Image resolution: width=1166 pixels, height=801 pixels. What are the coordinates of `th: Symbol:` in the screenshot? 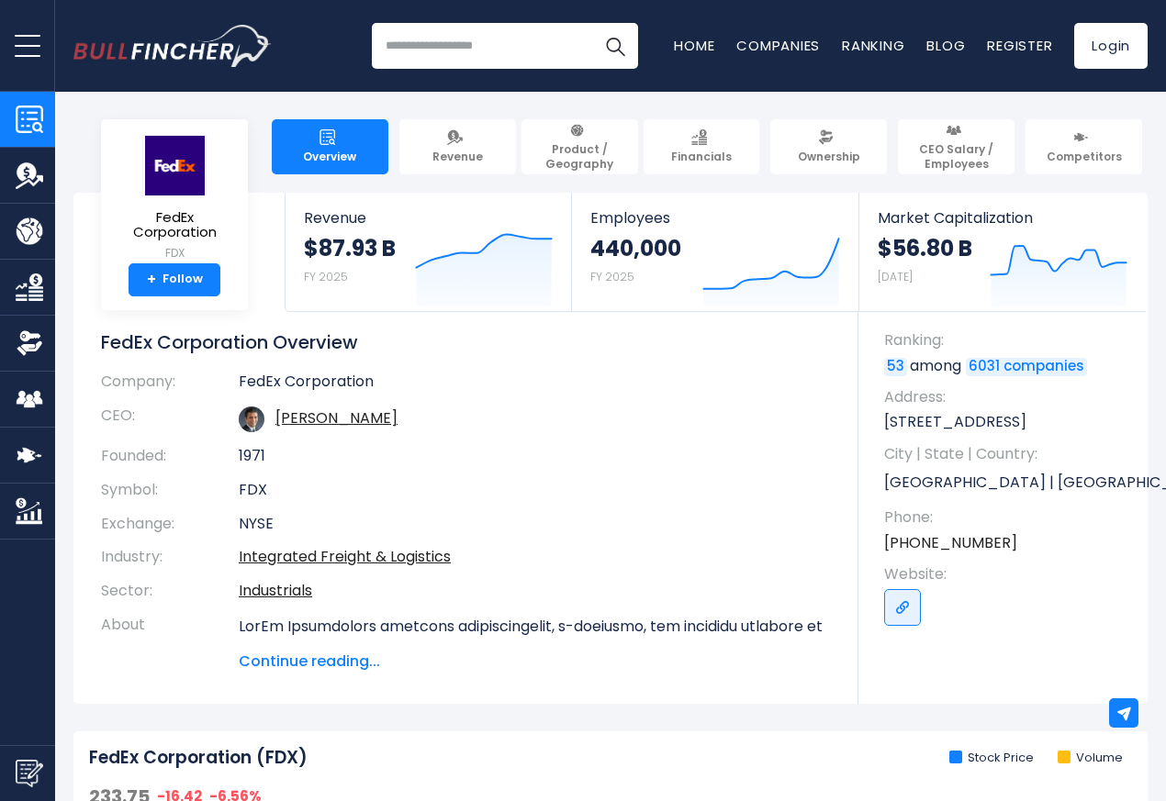 It's located at (170, 490).